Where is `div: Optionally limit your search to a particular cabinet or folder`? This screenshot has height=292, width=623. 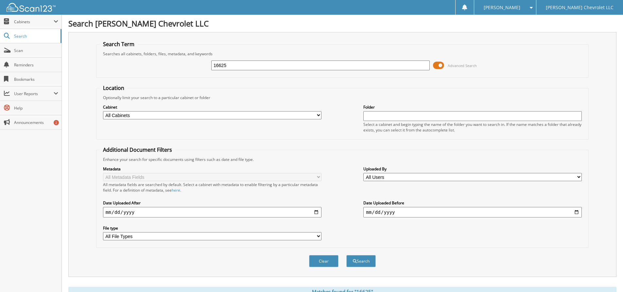 div: Optionally limit your search to a particular cabinet or folder is located at coordinates (342, 97).